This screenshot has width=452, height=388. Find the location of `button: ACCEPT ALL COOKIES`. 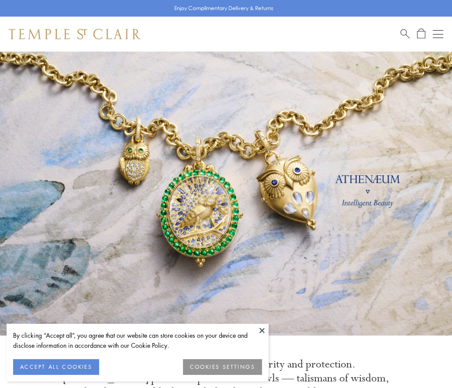

button: ACCEPT ALL COOKIES is located at coordinates (56, 367).